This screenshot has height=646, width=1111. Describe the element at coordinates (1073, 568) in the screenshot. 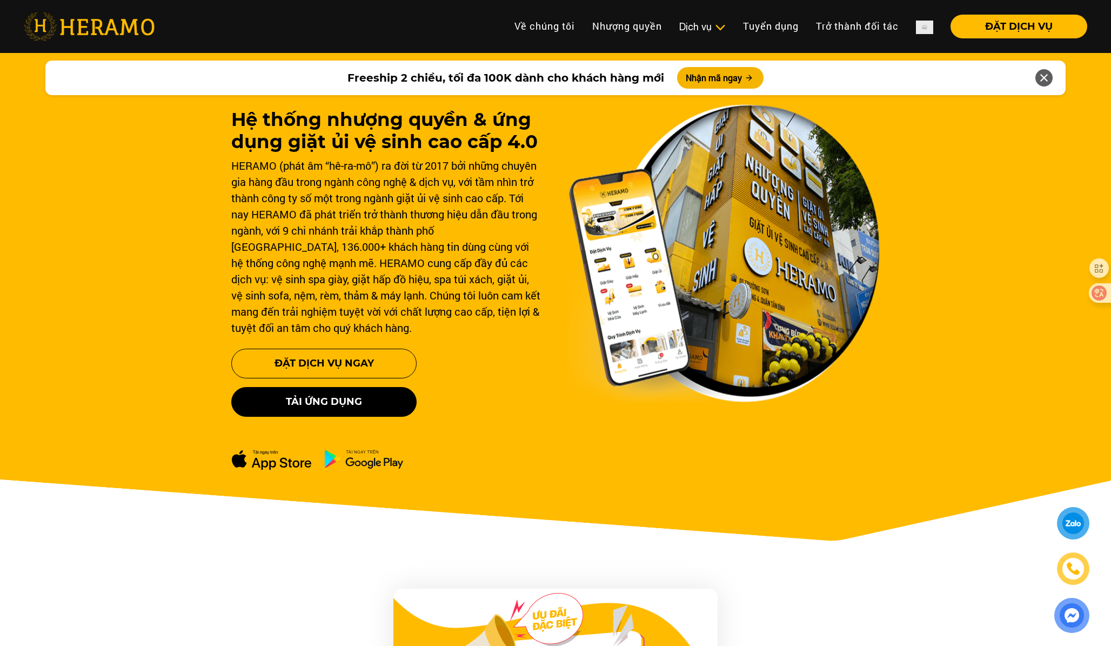

I see `a: phone-icon` at that location.